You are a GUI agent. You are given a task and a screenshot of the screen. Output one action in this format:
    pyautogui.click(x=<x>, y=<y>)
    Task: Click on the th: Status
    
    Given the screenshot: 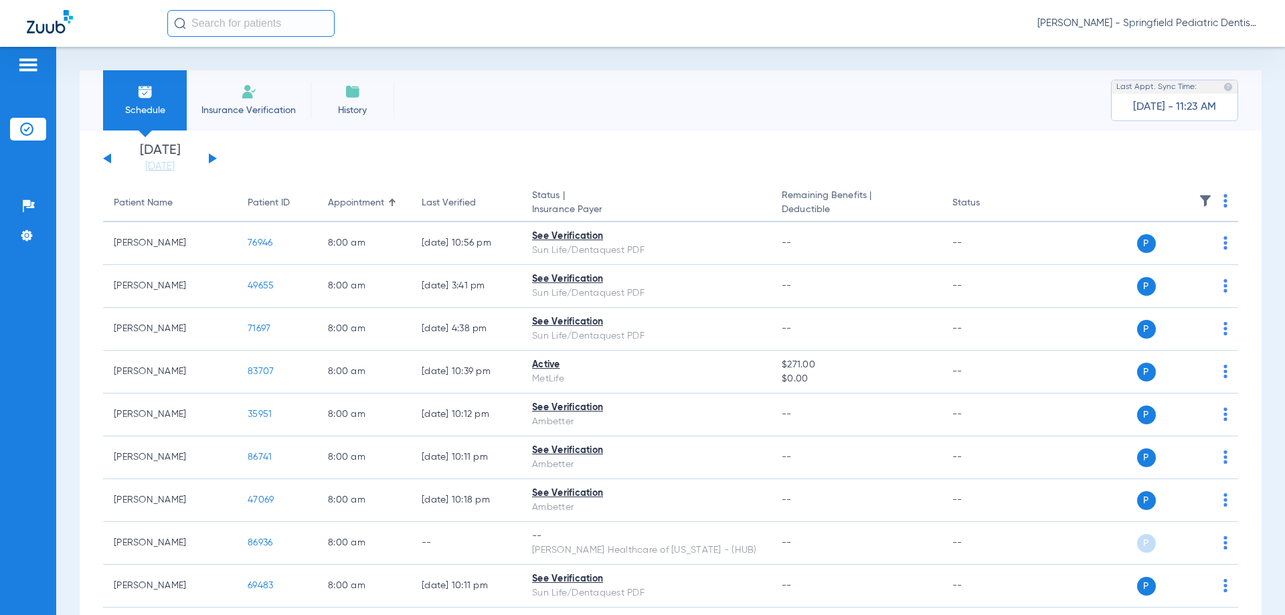 What is the action you would take?
    pyautogui.click(x=987, y=203)
    